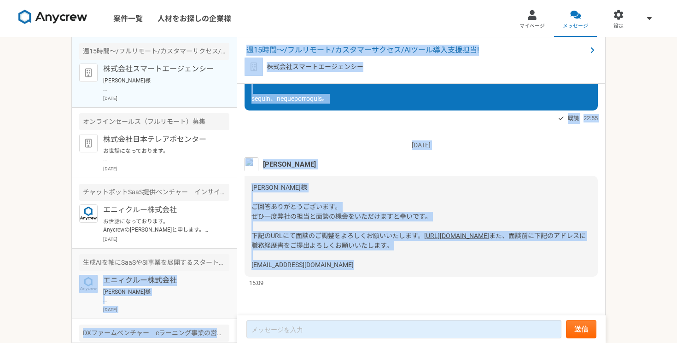 This screenshot has width=677, height=343. What do you see at coordinates (154, 192) in the screenshot?
I see `div: チャットボットSaaS提供ベンチャー インサイドセールス` at bounding box center [154, 192].